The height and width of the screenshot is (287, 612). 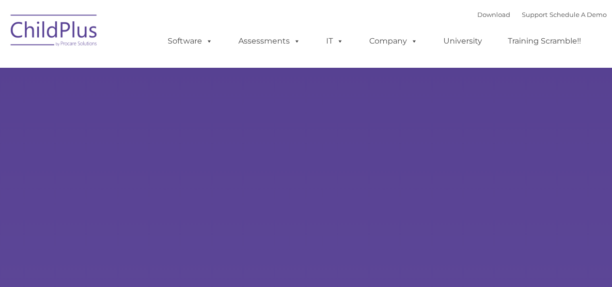 I want to click on a: Download, so click(x=494, y=15).